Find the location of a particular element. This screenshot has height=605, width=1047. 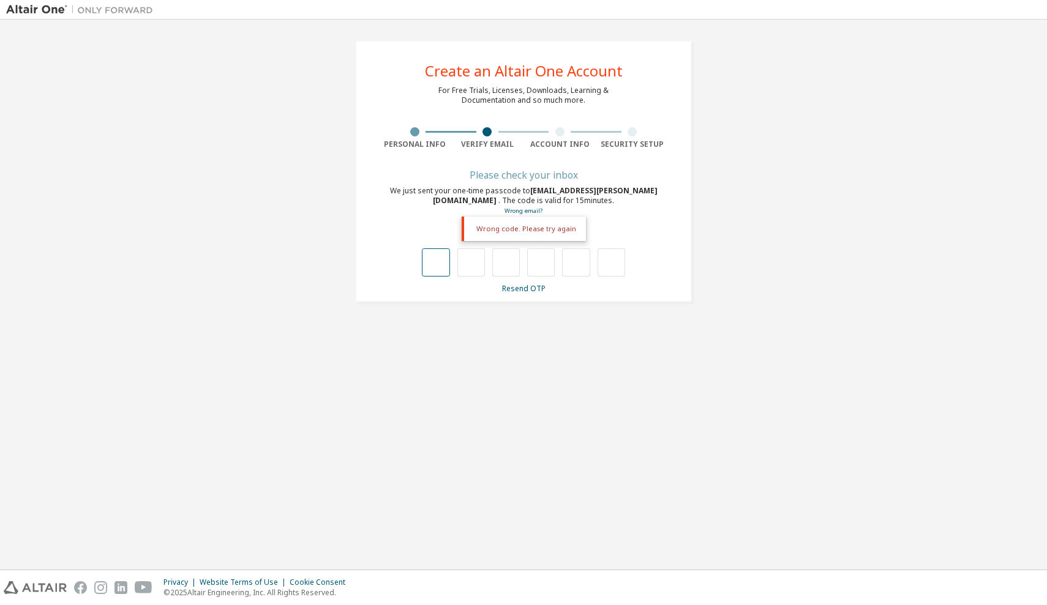

img: instagram.svg is located at coordinates (100, 588).